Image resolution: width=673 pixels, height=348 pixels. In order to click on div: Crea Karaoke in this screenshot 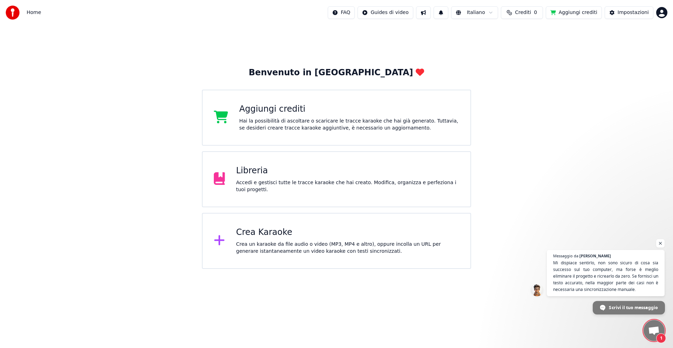, I will do `click(348, 233)`.